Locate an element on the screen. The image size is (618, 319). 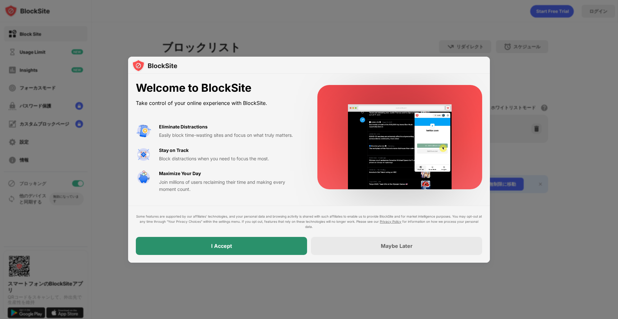
div: Take control of your online experience with BlockSite. is located at coordinates (219, 103).